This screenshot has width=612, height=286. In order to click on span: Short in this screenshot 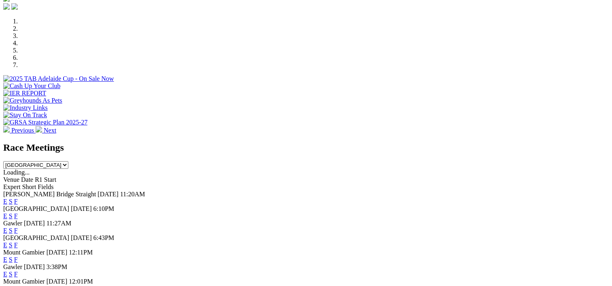, I will do `click(29, 187)`.